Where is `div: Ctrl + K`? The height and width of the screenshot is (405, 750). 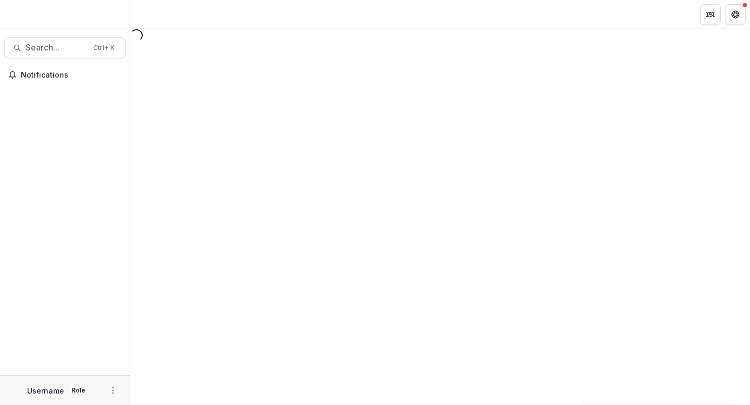 div: Ctrl + K is located at coordinates (104, 48).